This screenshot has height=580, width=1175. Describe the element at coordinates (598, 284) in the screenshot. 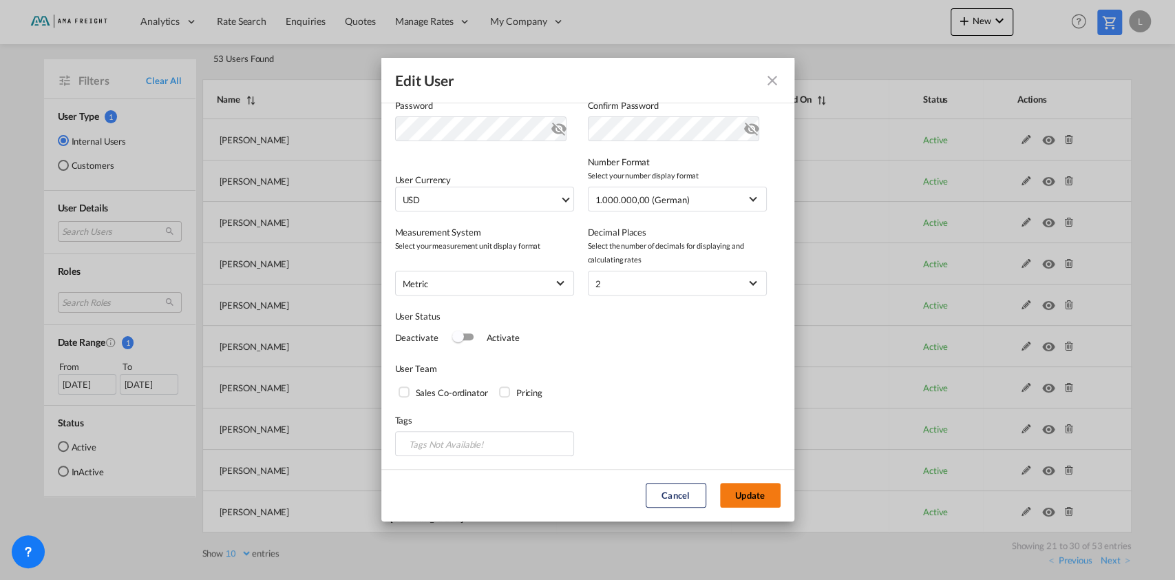

I see `div: 2` at that location.